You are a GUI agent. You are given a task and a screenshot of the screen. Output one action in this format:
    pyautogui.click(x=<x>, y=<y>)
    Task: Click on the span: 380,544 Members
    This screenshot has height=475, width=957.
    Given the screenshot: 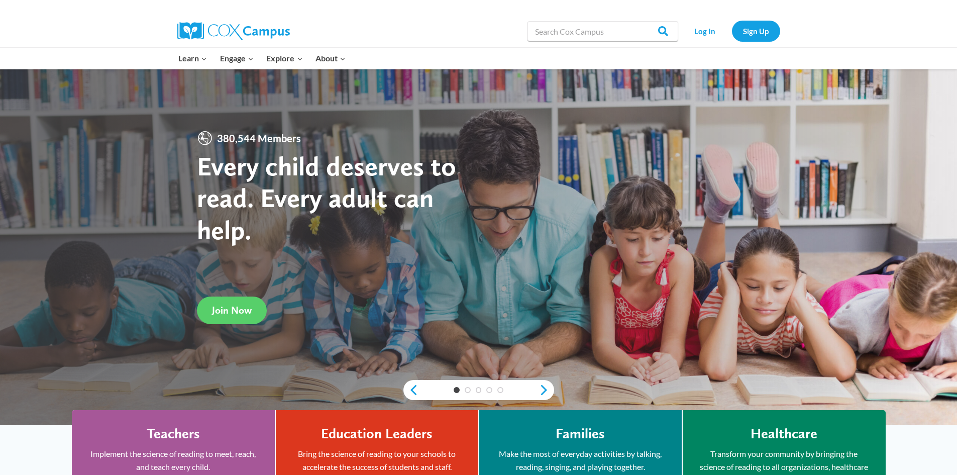 What is the action you would take?
    pyautogui.click(x=259, y=138)
    